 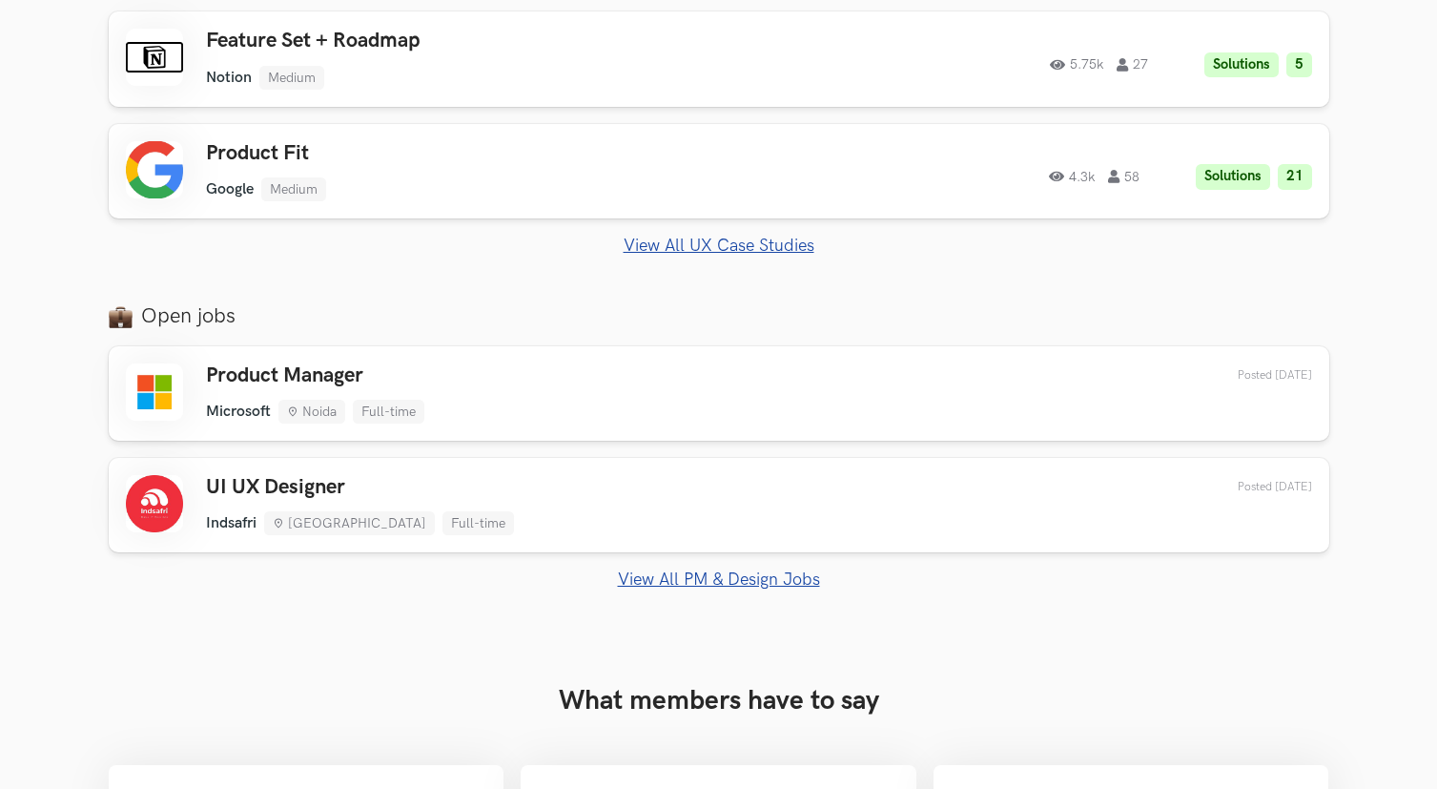 I want to click on h3: Product Manager, so click(x=315, y=376).